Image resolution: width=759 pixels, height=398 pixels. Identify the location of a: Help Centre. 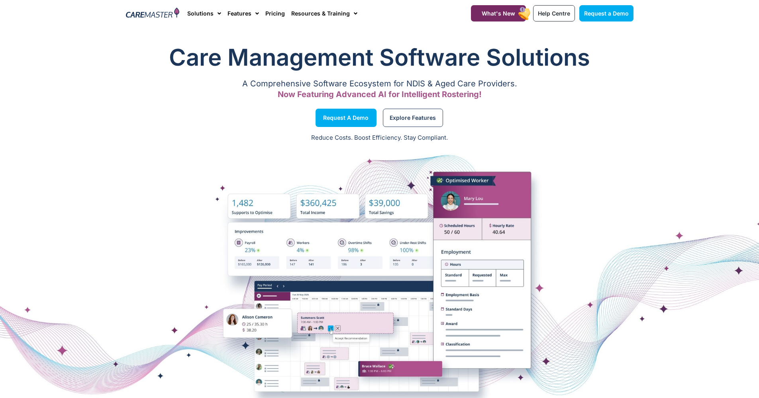
(554, 13).